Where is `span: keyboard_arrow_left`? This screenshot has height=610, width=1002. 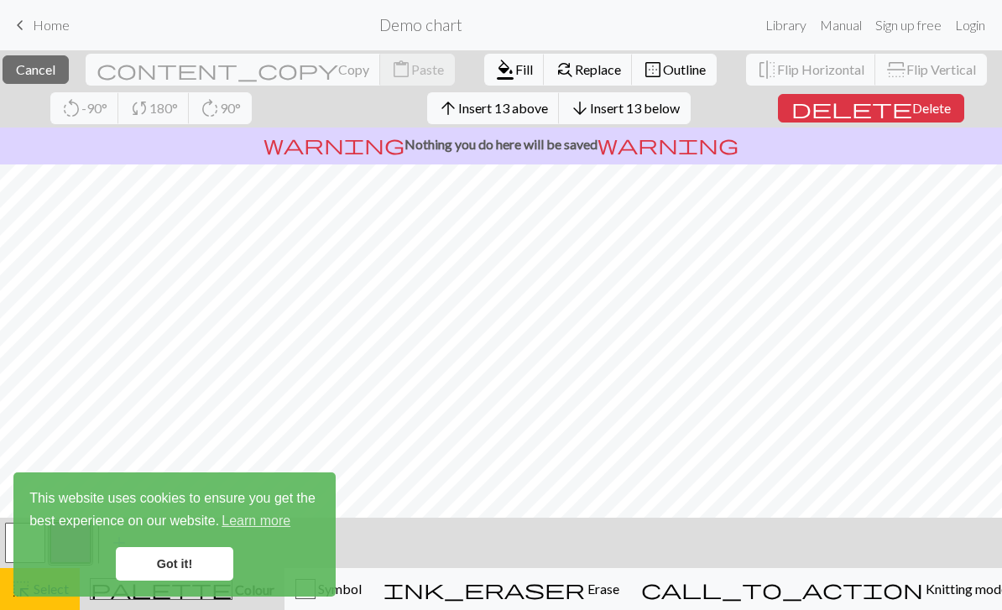 span: keyboard_arrow_left is located at coordinates (20, 25).